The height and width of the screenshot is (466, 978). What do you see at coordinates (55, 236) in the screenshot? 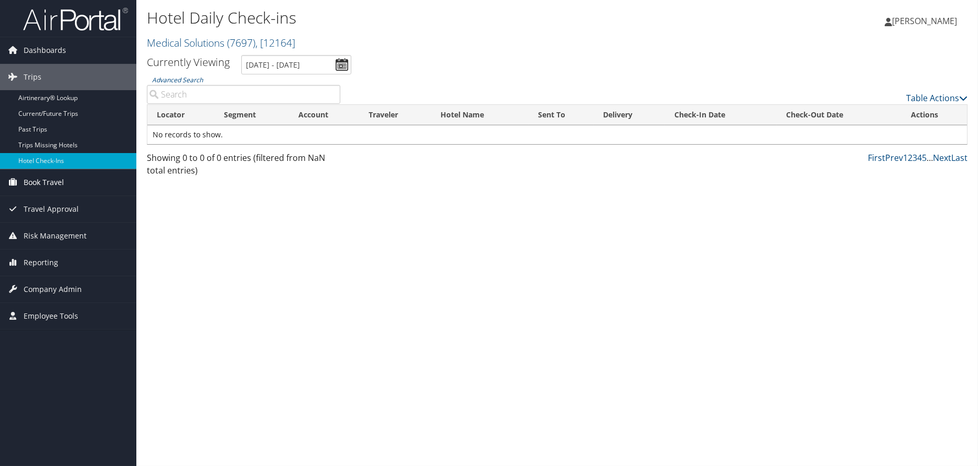
I see `span: Risk Management` at bounding box center [55, 236].